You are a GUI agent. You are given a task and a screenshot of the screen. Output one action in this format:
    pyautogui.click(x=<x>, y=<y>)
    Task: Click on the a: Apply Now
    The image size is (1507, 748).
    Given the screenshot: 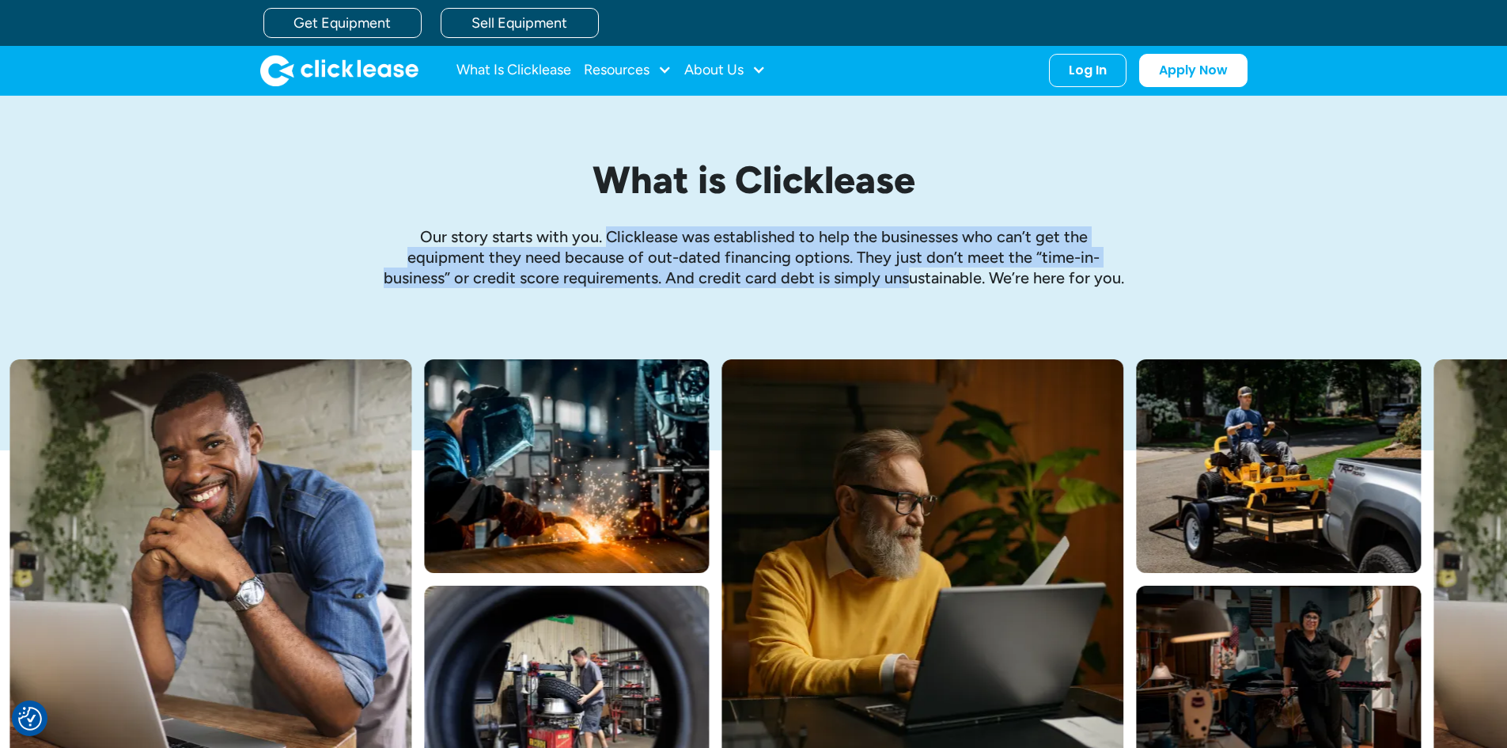 What is the action you would take?
    pyautogui.click(x=1193, y=70)
    